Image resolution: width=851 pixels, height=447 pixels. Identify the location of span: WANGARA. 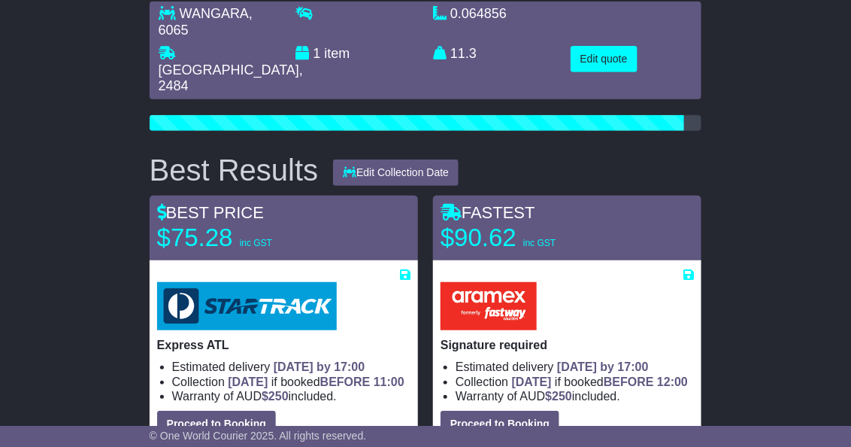
(214, 14).